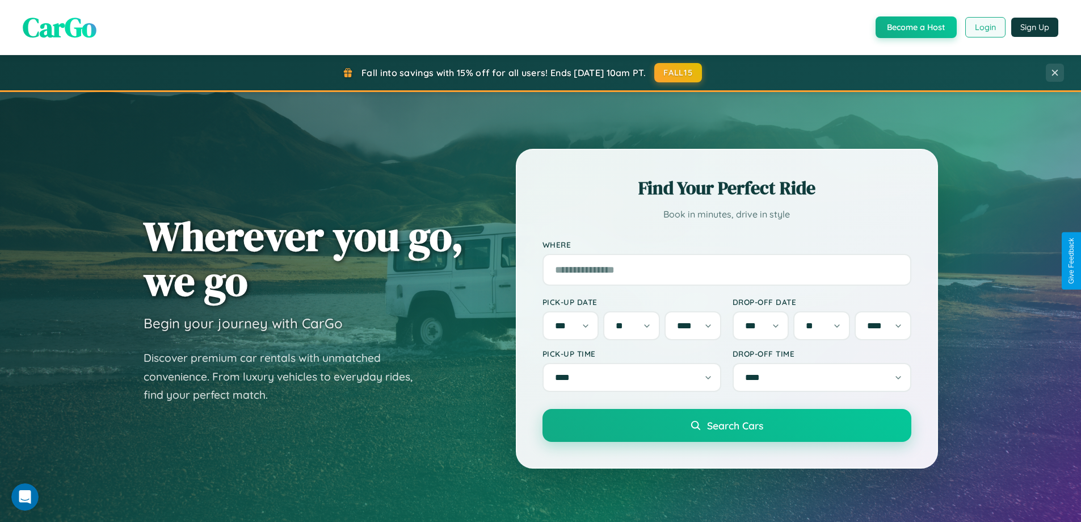 The width and height of the screenshot is (1081, 522). I want to click on h1: Wherever you go, we go, so click(304, 258).